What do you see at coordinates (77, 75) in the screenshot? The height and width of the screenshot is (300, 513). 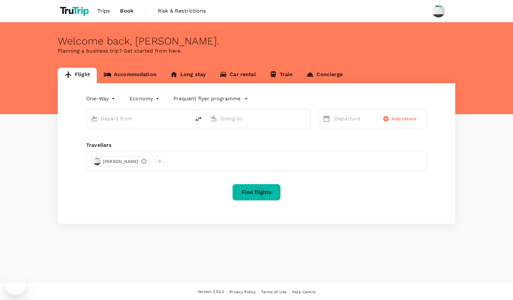 I see `a: Flight` at bounding box center [77, 75].